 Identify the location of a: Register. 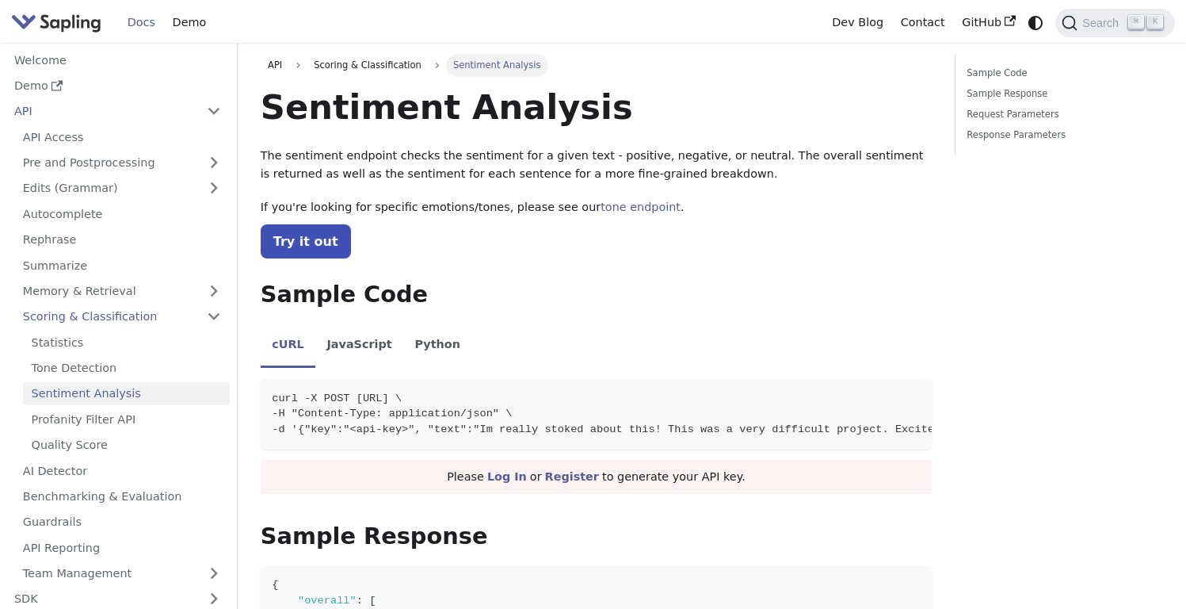
(572, 476).